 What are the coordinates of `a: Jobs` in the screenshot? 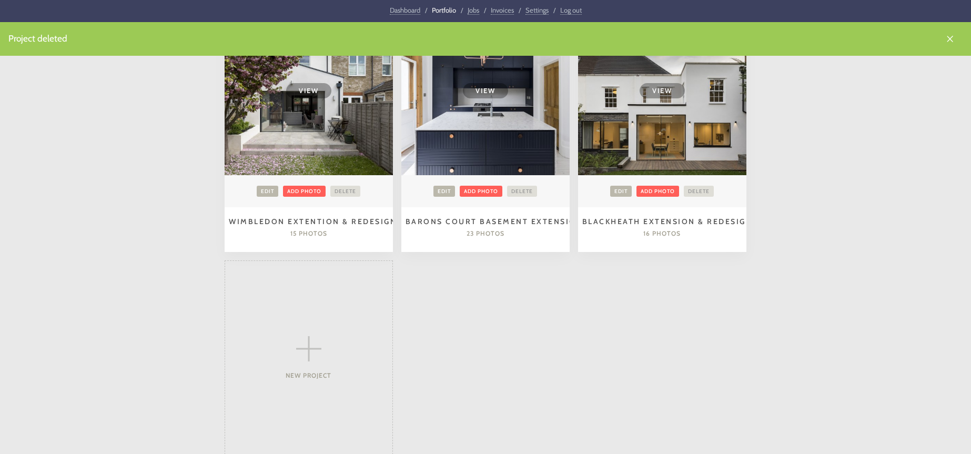 It's located at (474, 10).